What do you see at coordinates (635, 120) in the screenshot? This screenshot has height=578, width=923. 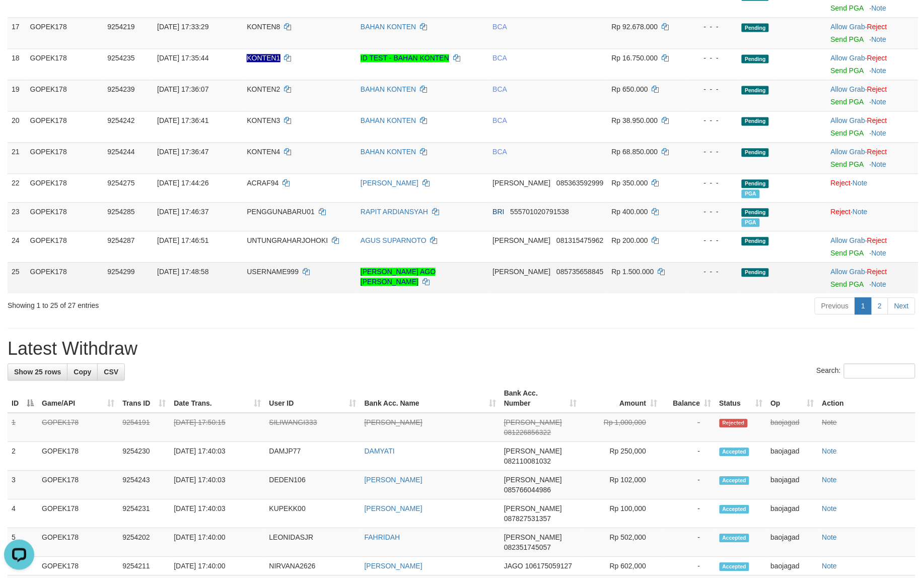 I see `span: Rp 38.950.000` at bounding box center [635, 120].